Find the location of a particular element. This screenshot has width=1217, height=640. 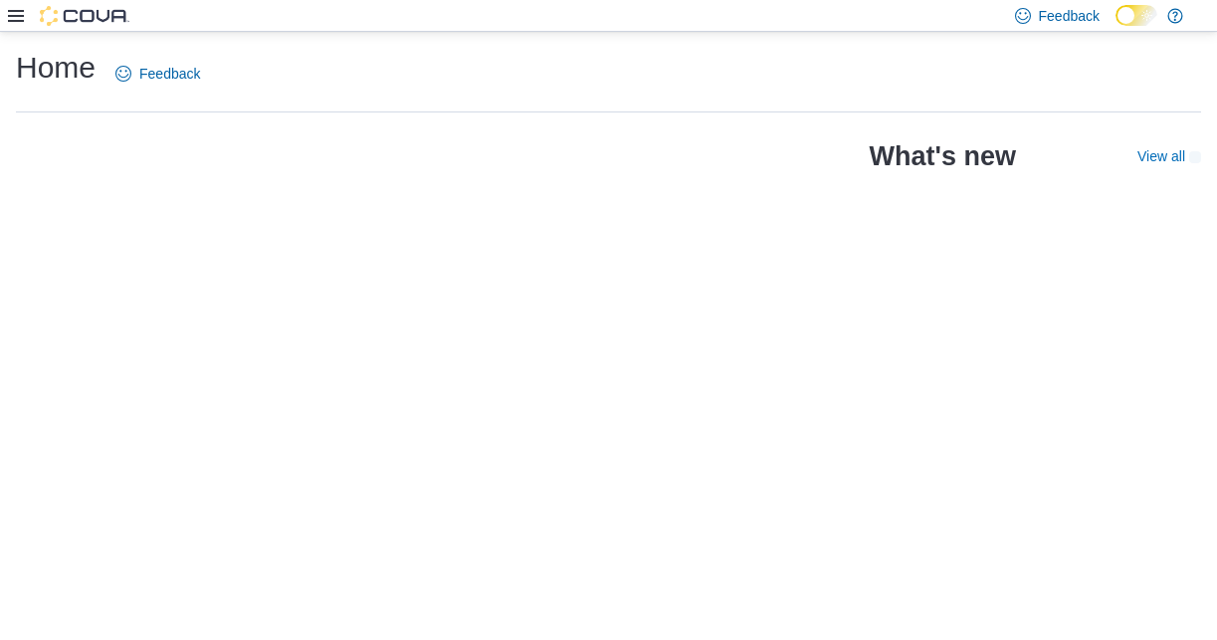

img: Cova is located at coordinates (85, 16).